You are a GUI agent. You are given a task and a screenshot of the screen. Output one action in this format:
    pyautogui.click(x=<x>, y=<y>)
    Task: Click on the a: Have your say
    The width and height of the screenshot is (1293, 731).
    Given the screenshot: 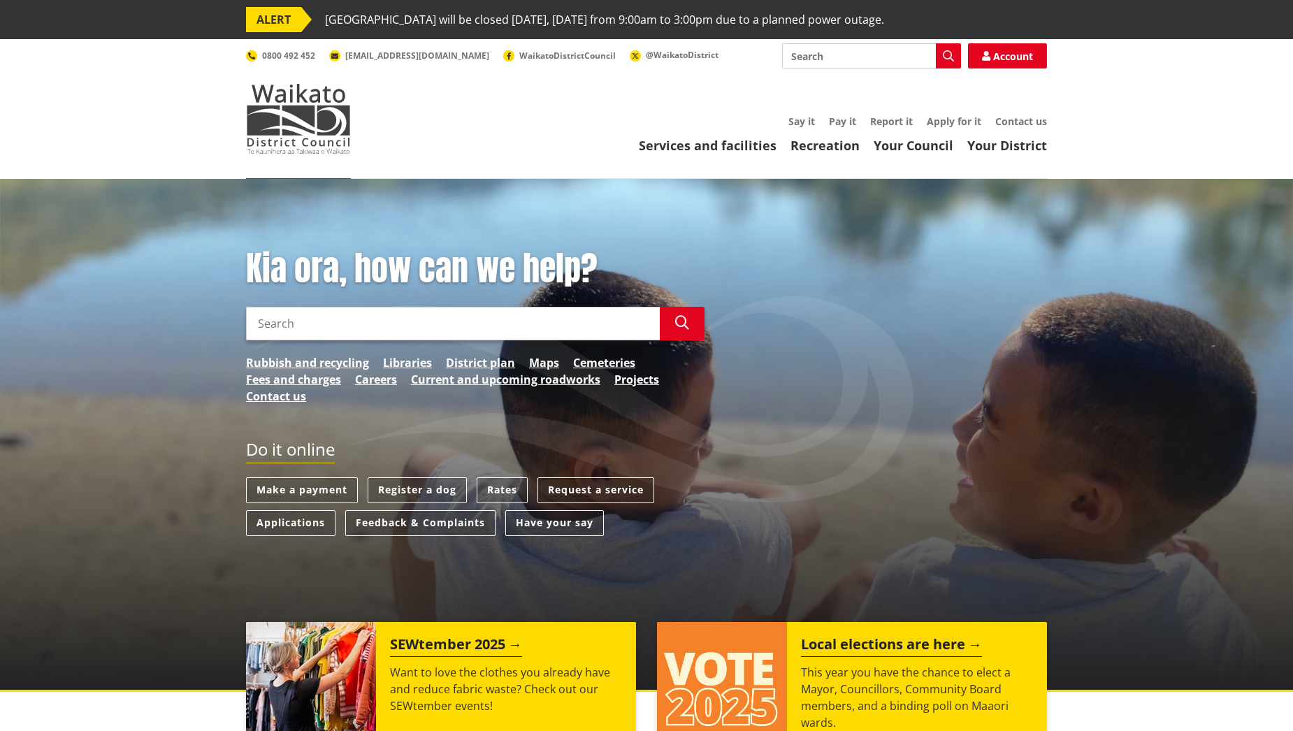 What is the action you would take?
    pyautogui.click(x=554, y=523)
    